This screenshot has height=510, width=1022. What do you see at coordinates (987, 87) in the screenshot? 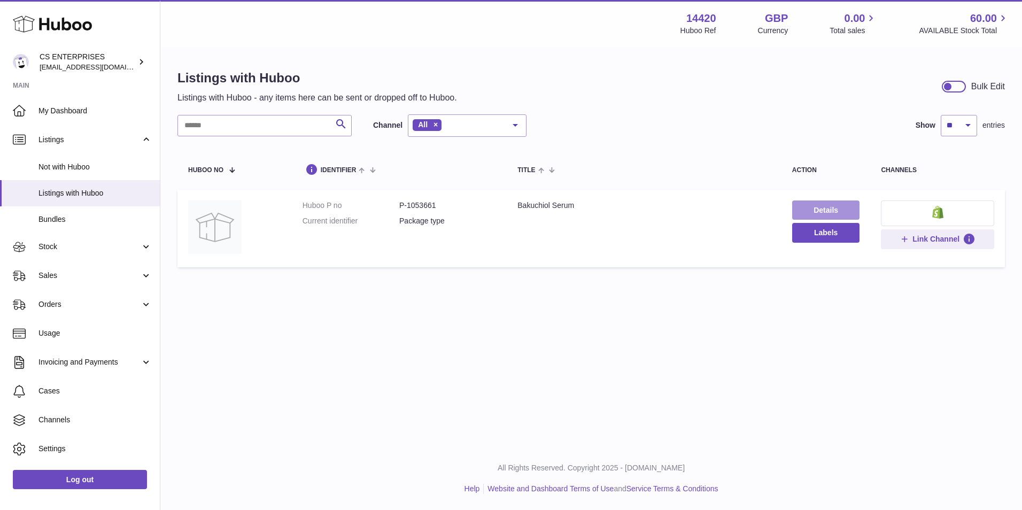
I see `div: Bulk Edit` at bounding box center [987, 87].